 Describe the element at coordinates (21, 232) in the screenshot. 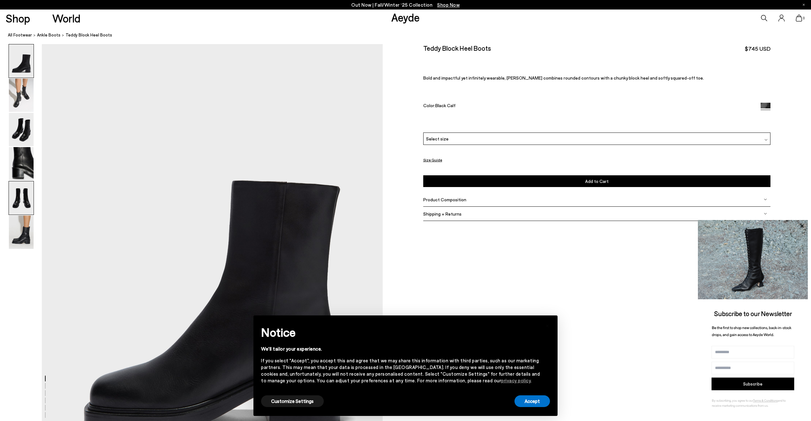

I see `img: Teddy Block Heel Boots - Image 6` at that location.